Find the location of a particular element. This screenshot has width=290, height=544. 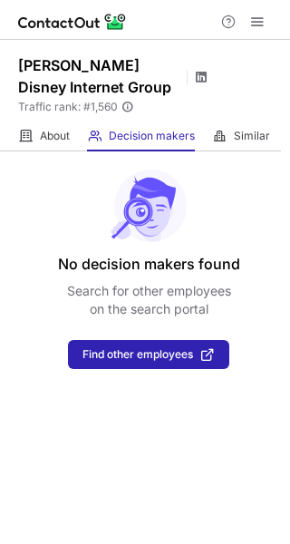

span: Find other employees is located at coordinates (138, 355).